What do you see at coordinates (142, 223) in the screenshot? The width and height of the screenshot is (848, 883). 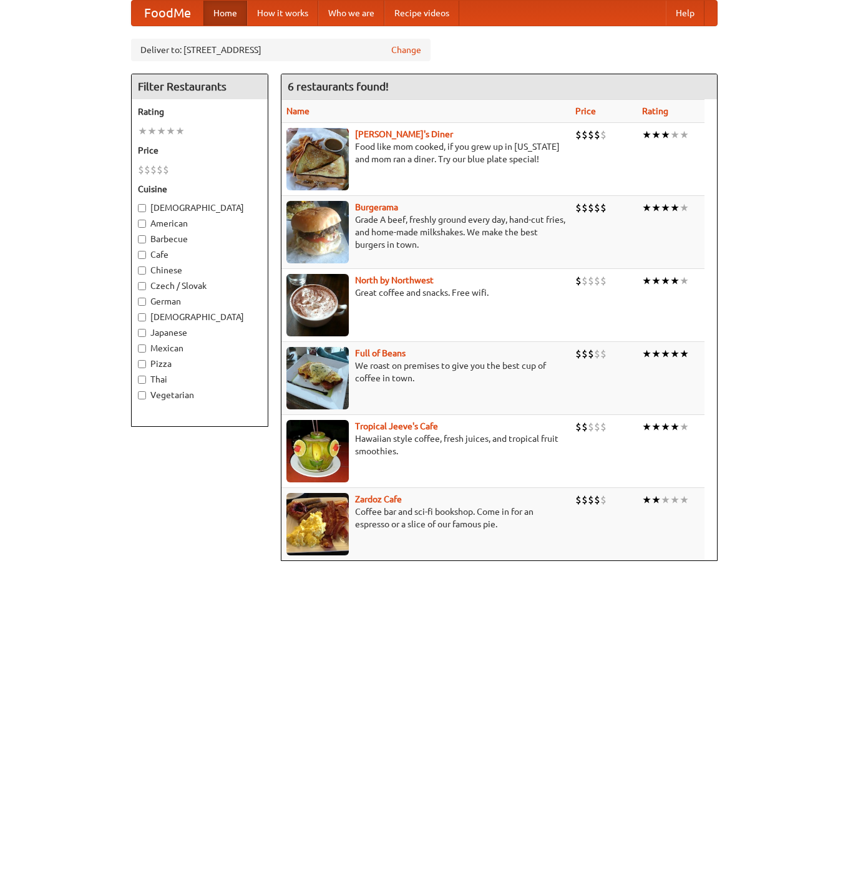 I see `input: American` at bounding box center [142, 223].